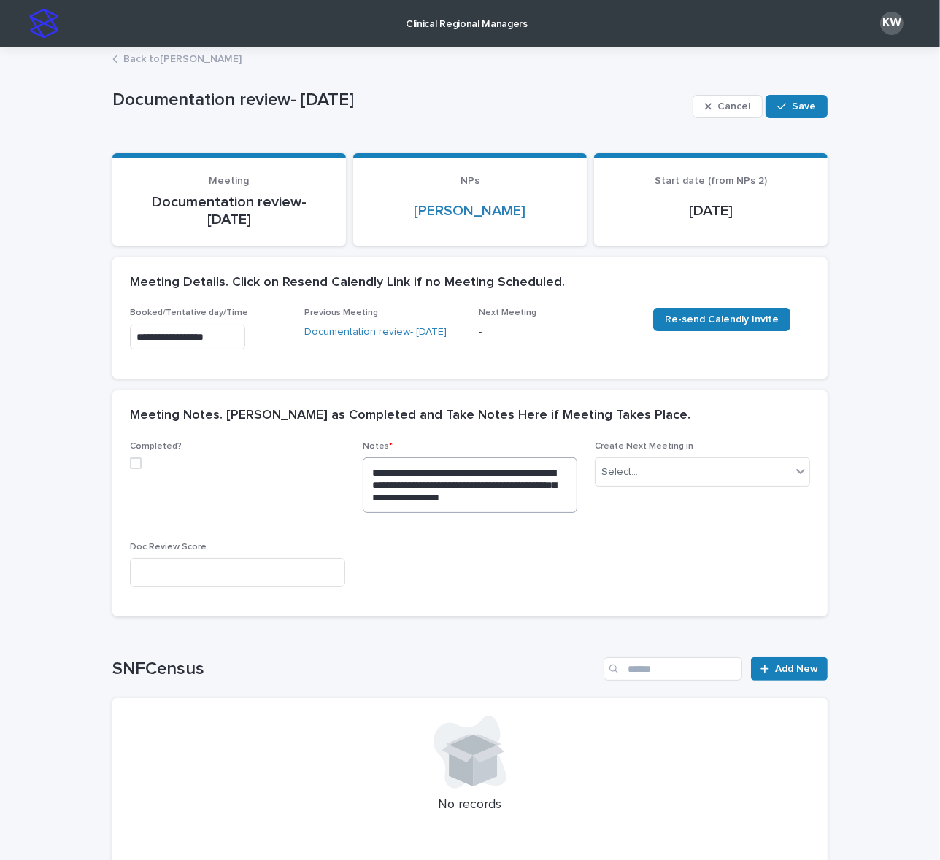 The height and width of the screenshot is (860, 940). Describe the element at coordinates (789, 669) in the screenshot. I see `a: Add New` at that location.